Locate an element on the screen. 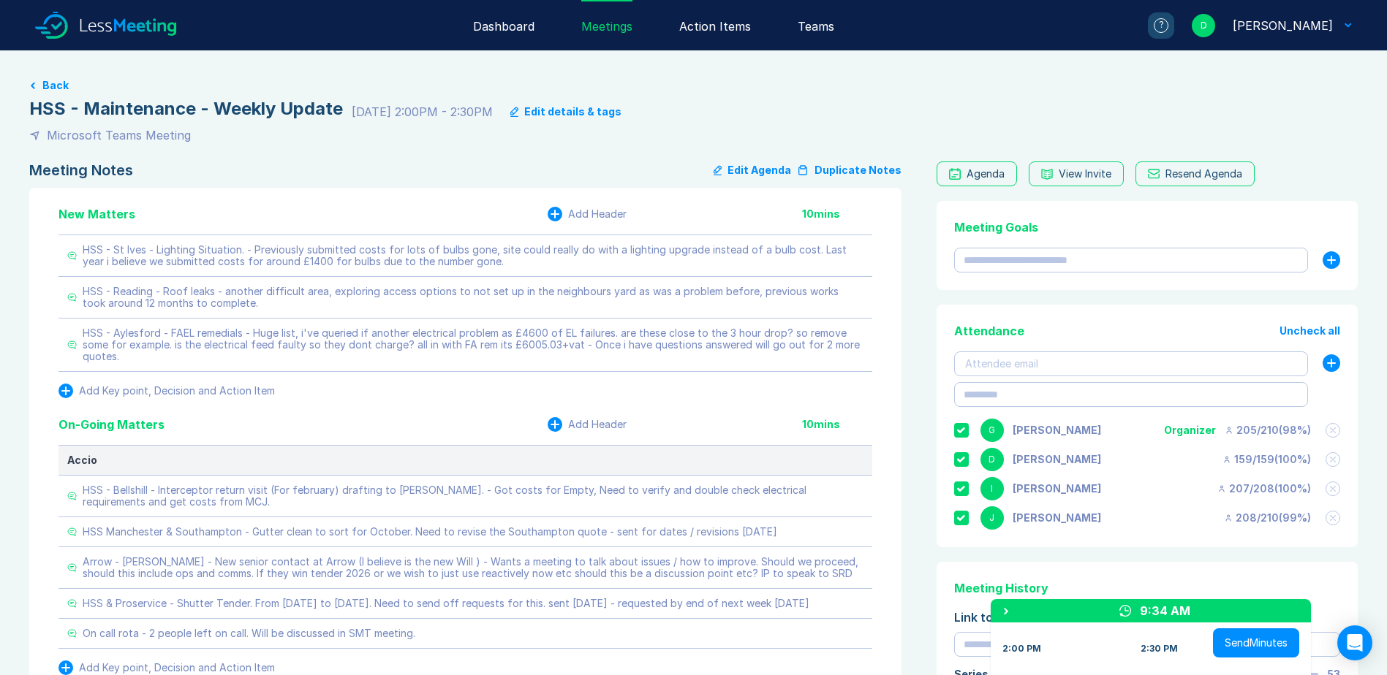 The height and width of the screenshot is (675, 1387). div: Meeting Goals is located at coordinates (1147, 227).